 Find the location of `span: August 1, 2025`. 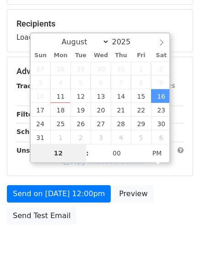

span: August 1, 2025 is located at coordinates (141, 68).